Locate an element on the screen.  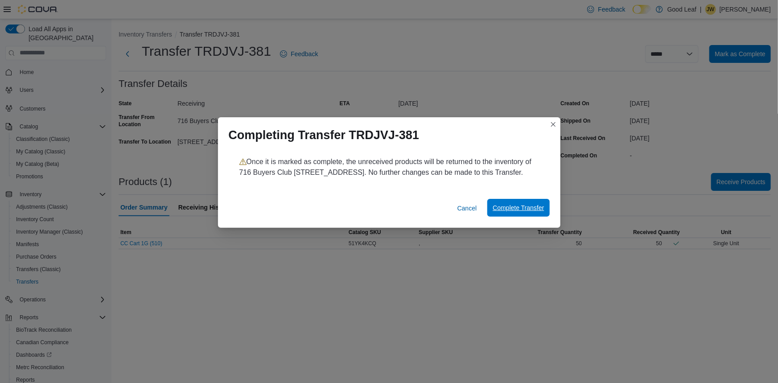
button: Cancel is located at coordinates (467, 208).